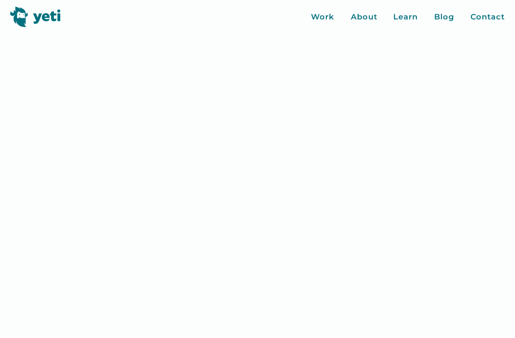 The image size is (515, 338). I want to click on a: Learn, so click(405, 17).